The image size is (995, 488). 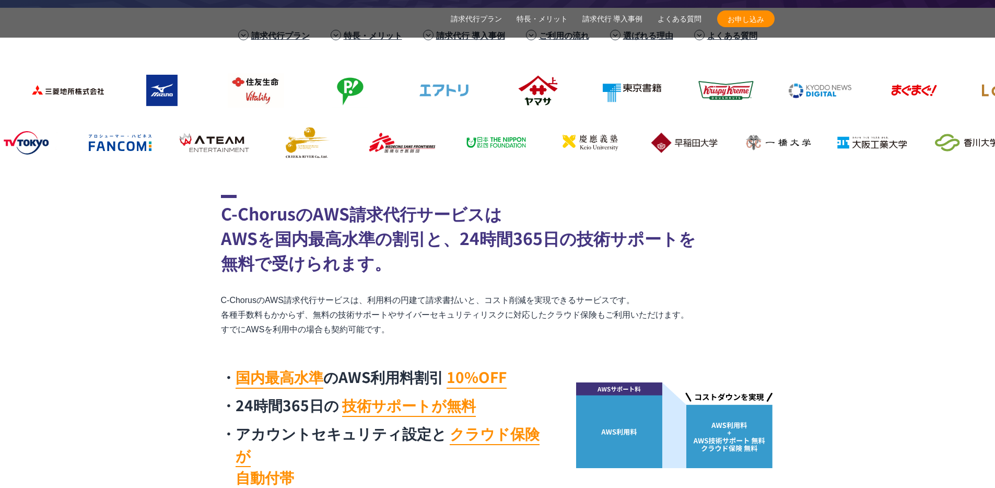 I want to click on img: 共同通信デジタル, so click(x=820, y=90).